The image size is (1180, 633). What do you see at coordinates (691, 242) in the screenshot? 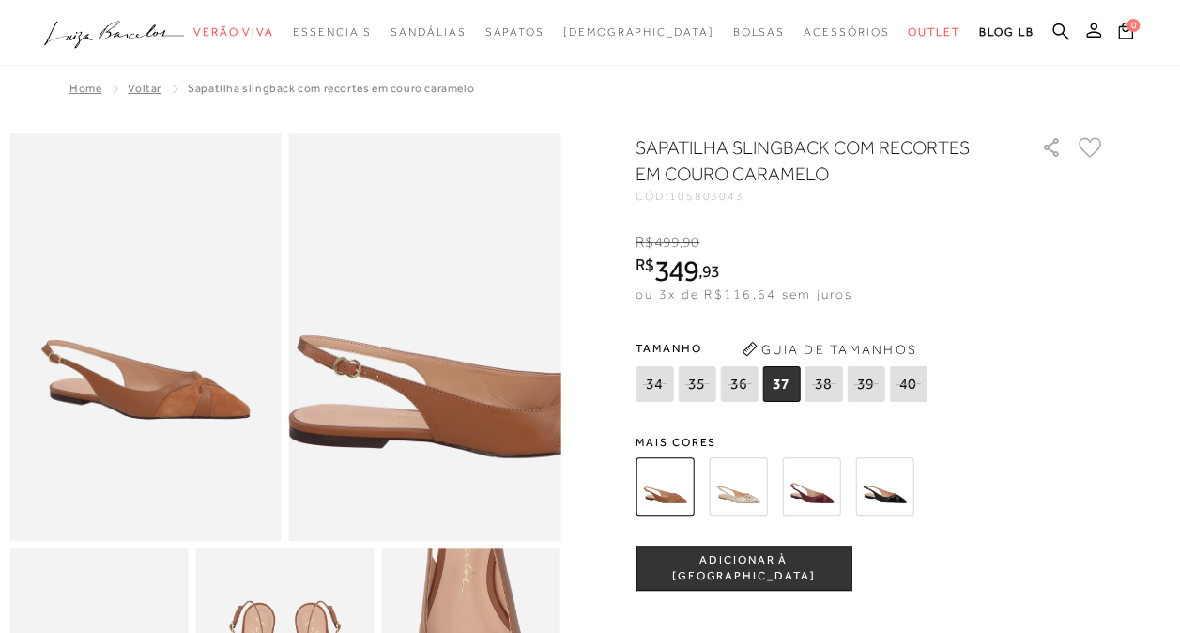
I see `span: 90` at bounding box center [691, 242].